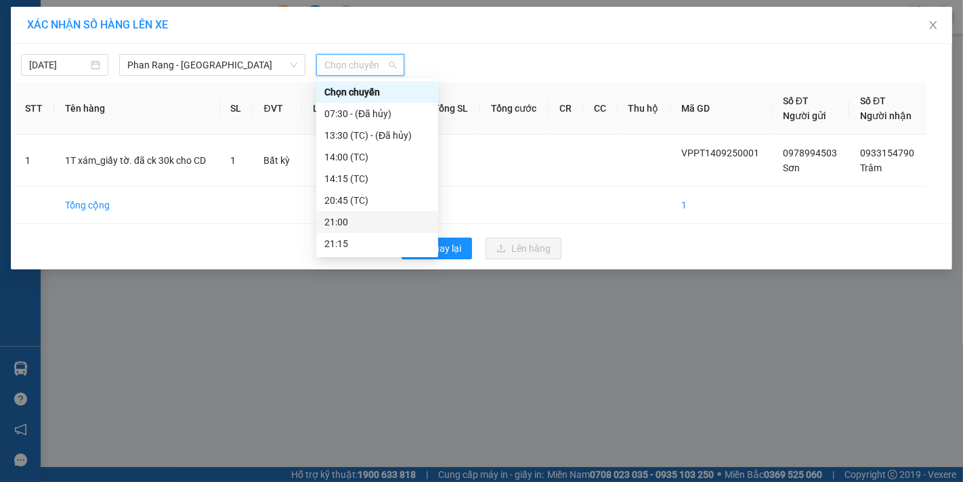 This screenshot has height=482, width=963. What do you see at coordinates (335, 108) in the screenshot?
I see `th: Loại hàng` at bounding box center [335, 108].